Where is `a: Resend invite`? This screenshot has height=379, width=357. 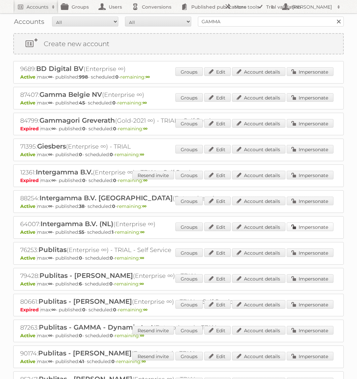
a: Resend invite is located at coordinates (153, 175).